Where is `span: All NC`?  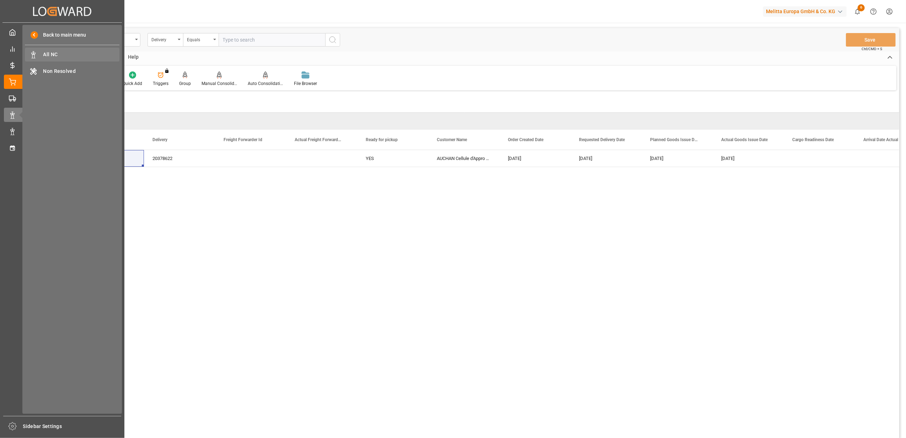 span: All NC is located at coordinates (81, 54).